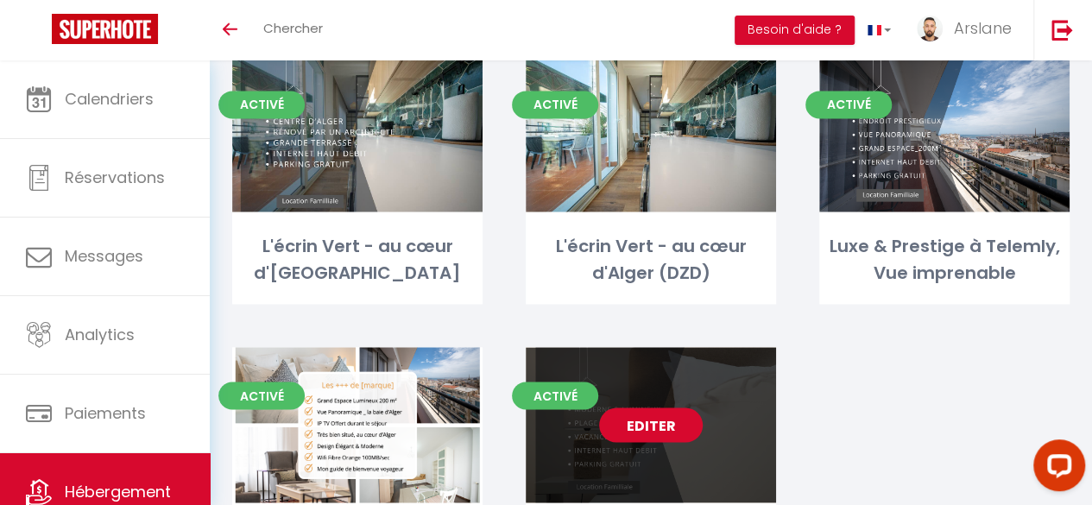 The width and height of the screenshot is (1092, 505). What do you see at coordinates (651, 260) in the screenshot?
I see `div: L'écrin Vert - au cœur d'Alger (DZD)` at bounding box center [651, 260].